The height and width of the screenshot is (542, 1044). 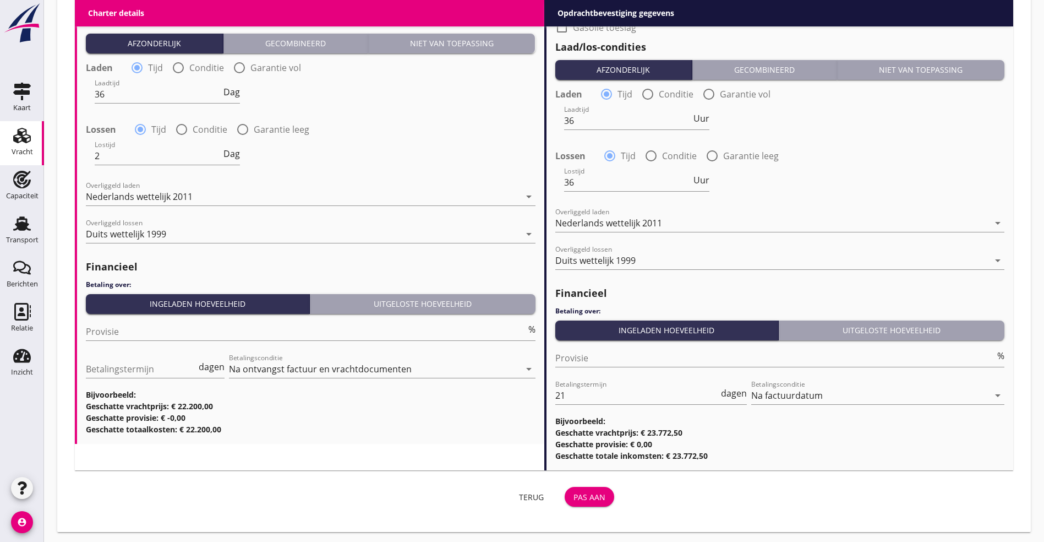 I want to click on img: logo-small.a267ee39.svg, so click(x=22, y=23).